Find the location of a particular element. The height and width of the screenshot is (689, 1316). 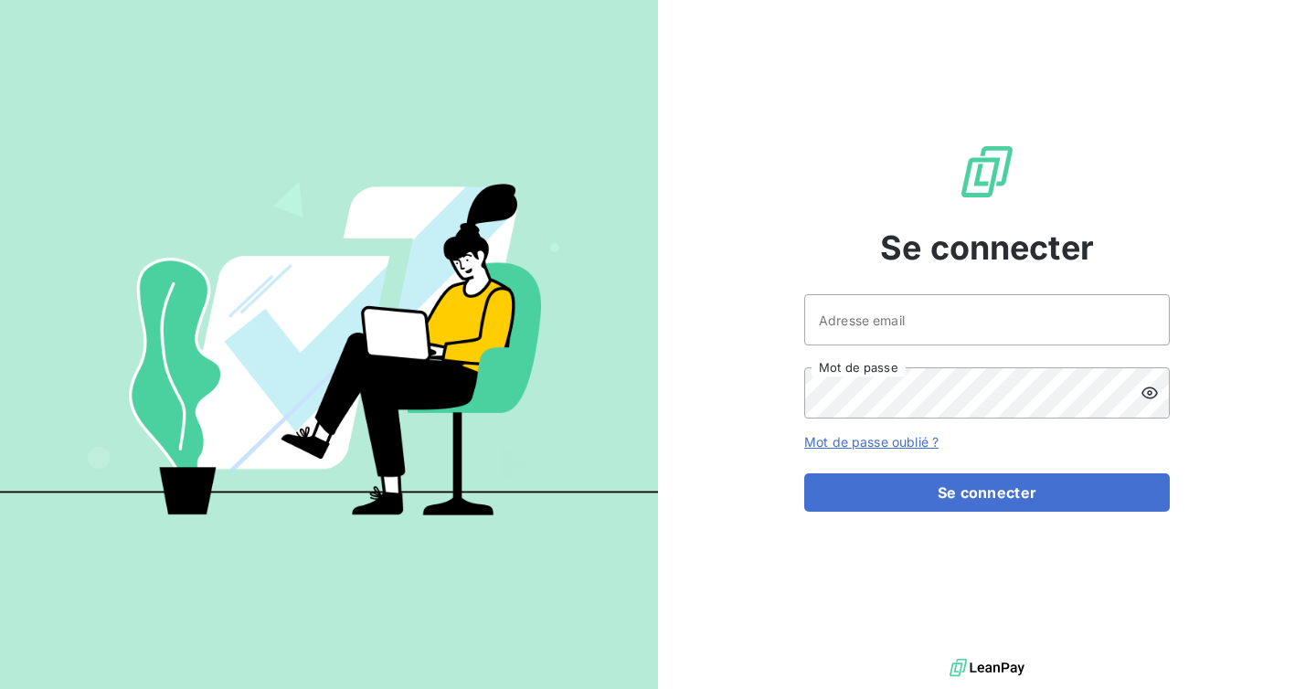

button: Se connecter is located at coordinates (987, 493).